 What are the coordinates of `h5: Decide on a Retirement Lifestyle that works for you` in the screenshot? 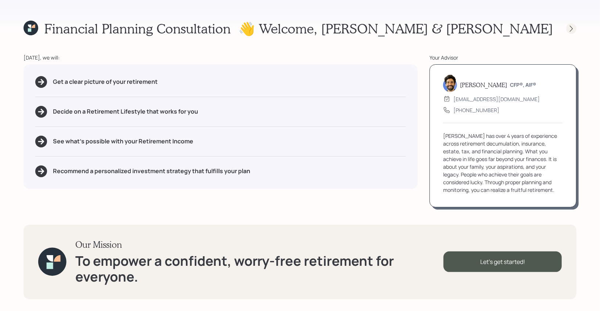 It's located at (125, 111).